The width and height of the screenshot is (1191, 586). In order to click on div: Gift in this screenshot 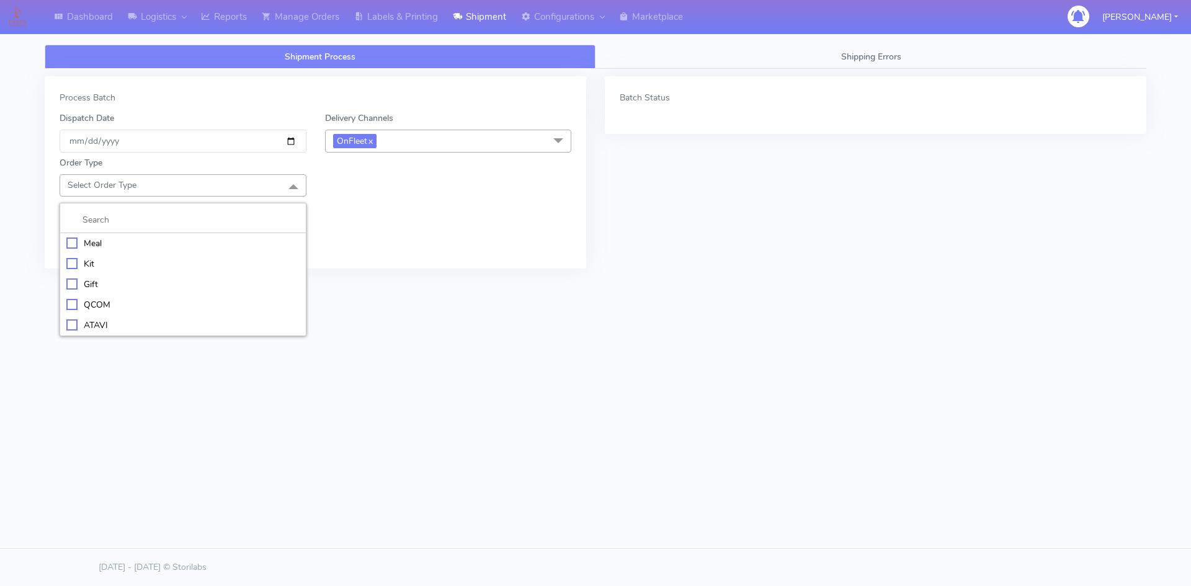, I will do `click(183, 284)`.